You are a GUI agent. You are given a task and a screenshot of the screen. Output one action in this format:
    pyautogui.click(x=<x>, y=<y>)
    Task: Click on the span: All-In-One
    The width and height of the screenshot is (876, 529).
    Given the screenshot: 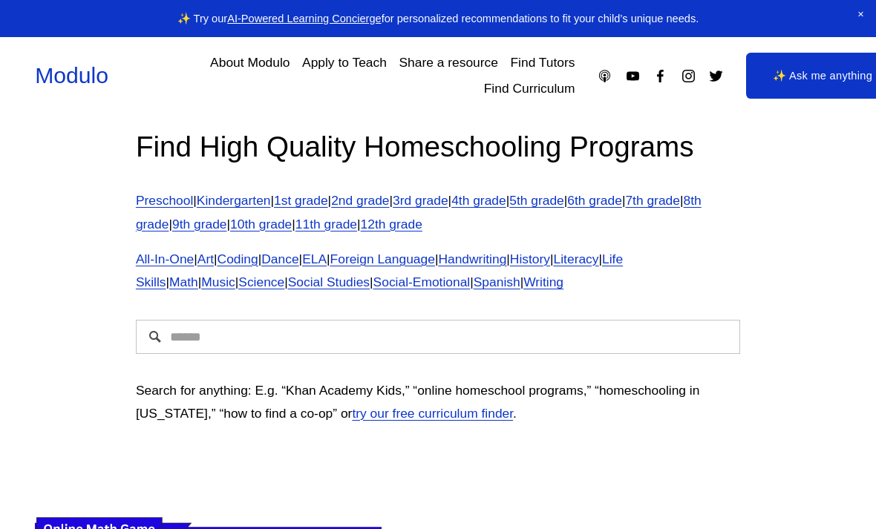 What is the action you would take?
    pyautogui.click(x=165, y=259)
    